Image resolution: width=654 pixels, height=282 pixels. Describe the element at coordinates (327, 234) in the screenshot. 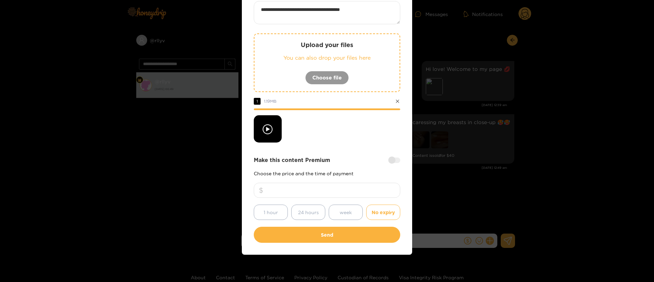

I see `button: Send` at that location.